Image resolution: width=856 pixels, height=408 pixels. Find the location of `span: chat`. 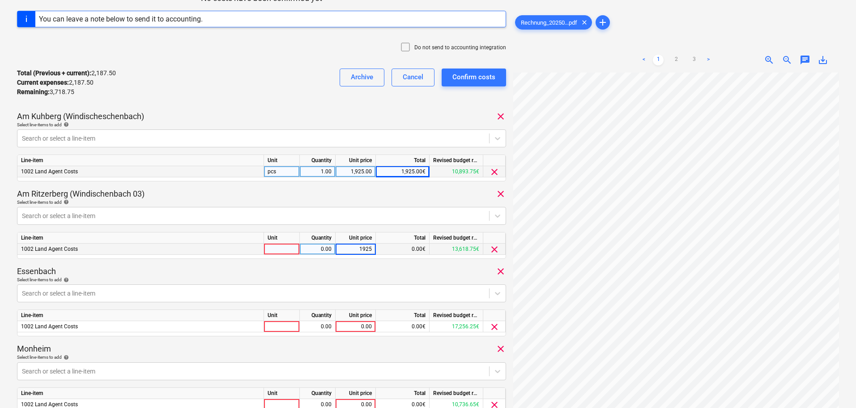

span: chat is located at coordinates (805, 60).